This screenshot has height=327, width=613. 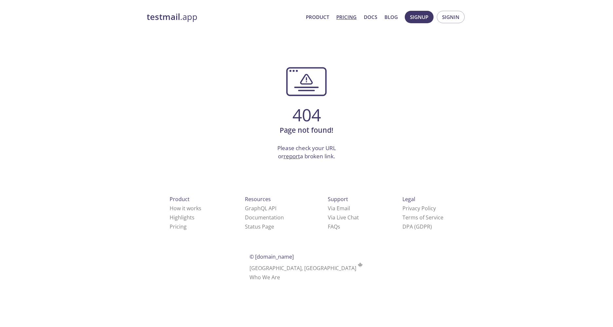 I want to click on a: Documentation, so click(x=264, y=218).